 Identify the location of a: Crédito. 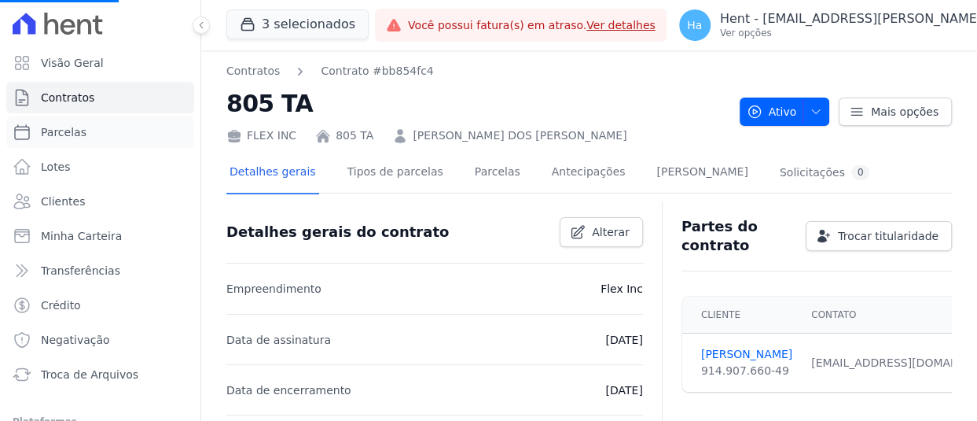
(100, 305).